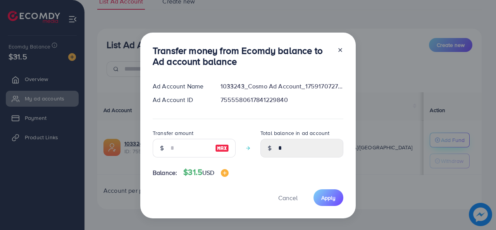 The width and height of the screenshot is (496, 230). Describe the element at coordinates (282, 100) in the screenshot. I see `div: 7555580617841229840` at that location.